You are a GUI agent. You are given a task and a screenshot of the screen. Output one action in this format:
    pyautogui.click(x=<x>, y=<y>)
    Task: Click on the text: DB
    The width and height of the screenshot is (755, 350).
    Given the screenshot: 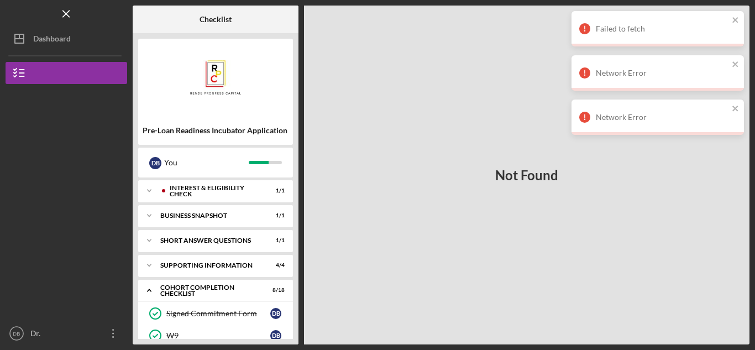 What is the action you would take?
    pyautogui.click(x=16, y=333)
    